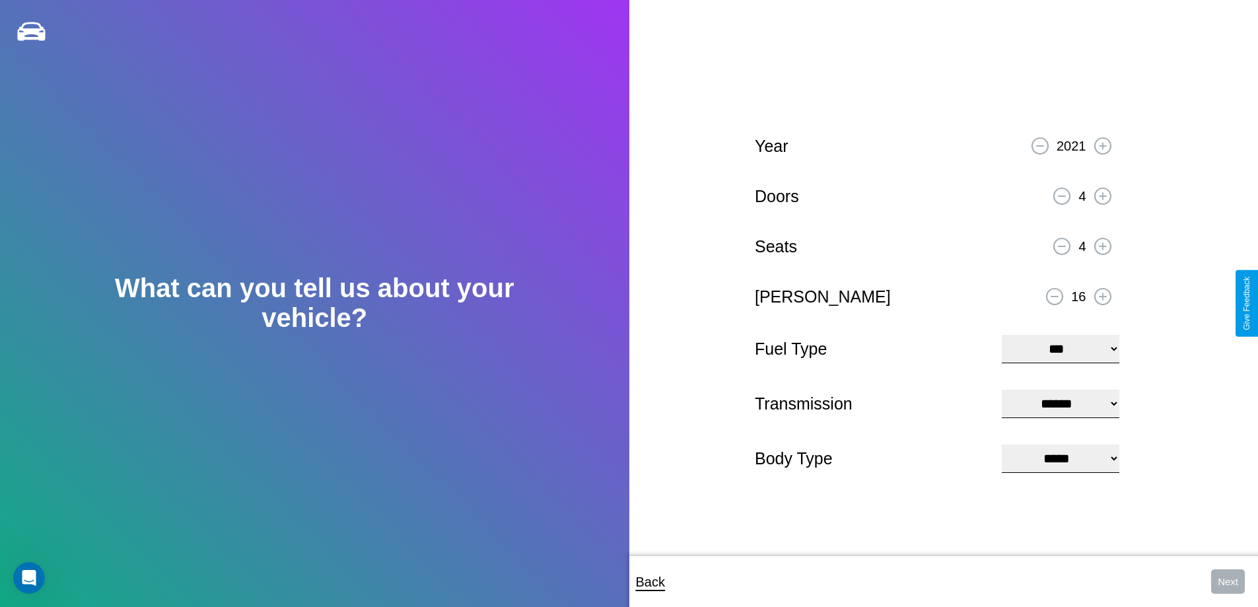  I want to click on p: Back, so click(651, 582).